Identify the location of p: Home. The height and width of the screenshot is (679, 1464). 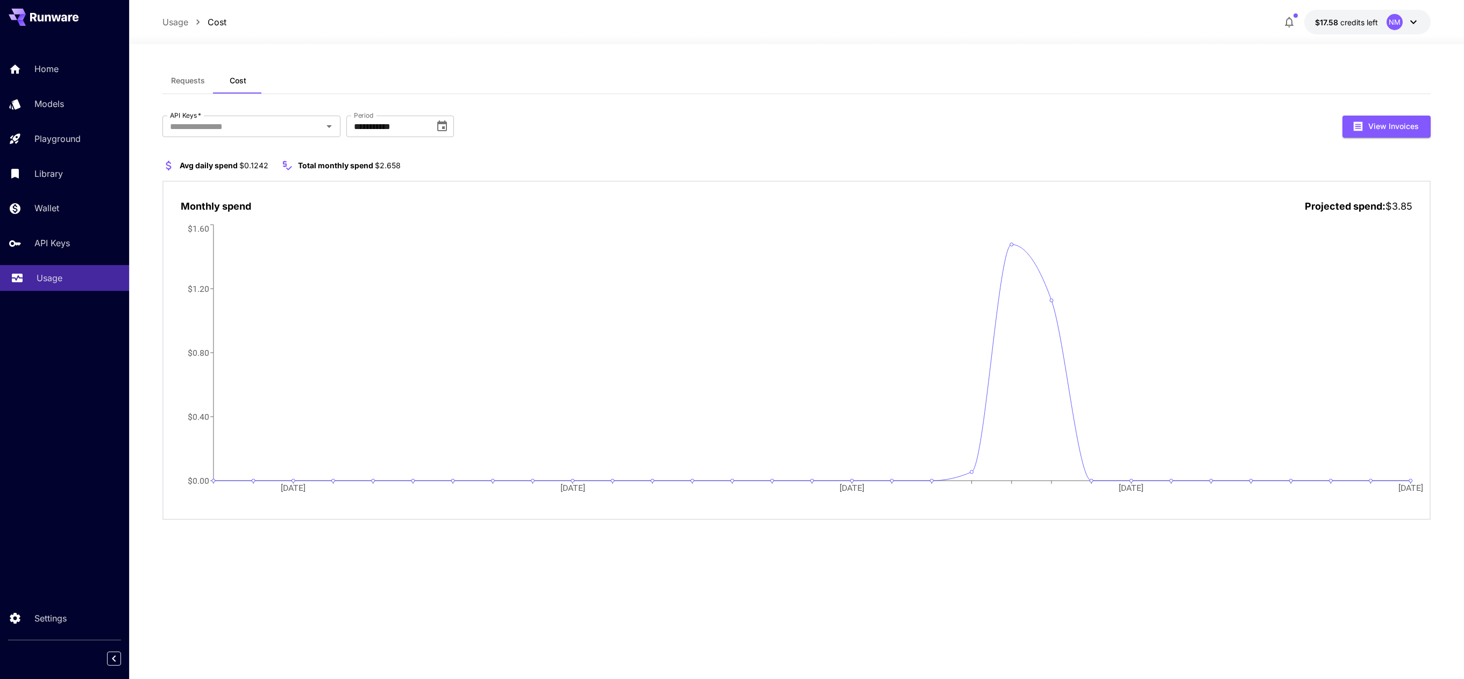
(46, 69).